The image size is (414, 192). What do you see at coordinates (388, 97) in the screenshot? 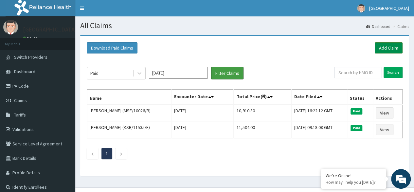
I see `th: Actions` at bounding box center [388, 97].